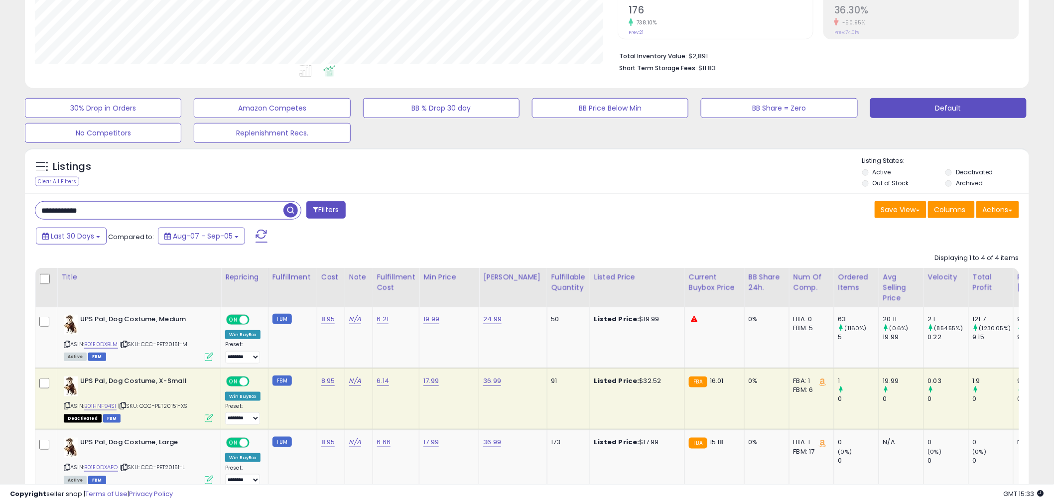  Describe the element at coordinates (858, 337) in the screenshot. I see `div: 5` at that location.